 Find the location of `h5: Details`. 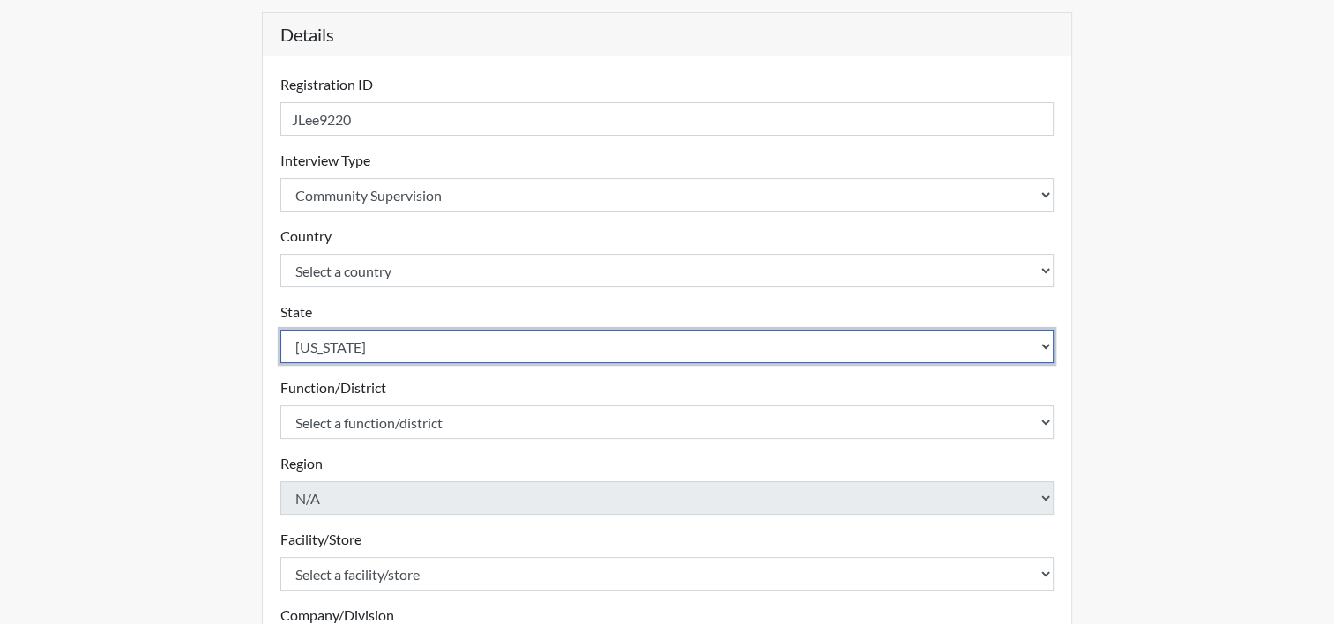

h5: Details is located at coordinates (668, 34).